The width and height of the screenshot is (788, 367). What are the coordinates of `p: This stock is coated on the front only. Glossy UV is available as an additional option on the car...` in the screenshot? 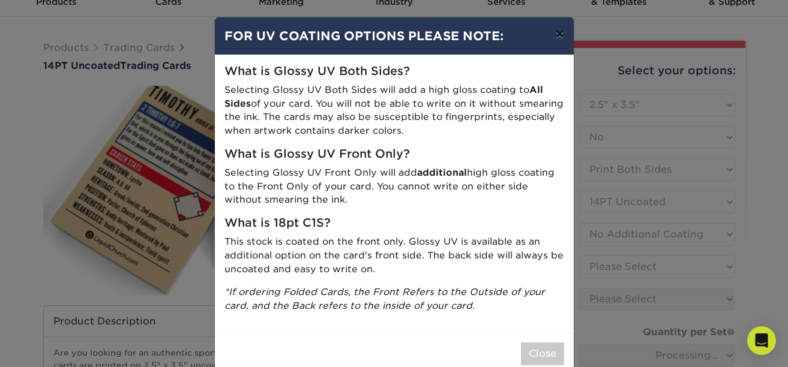 It's located at (394, 256).